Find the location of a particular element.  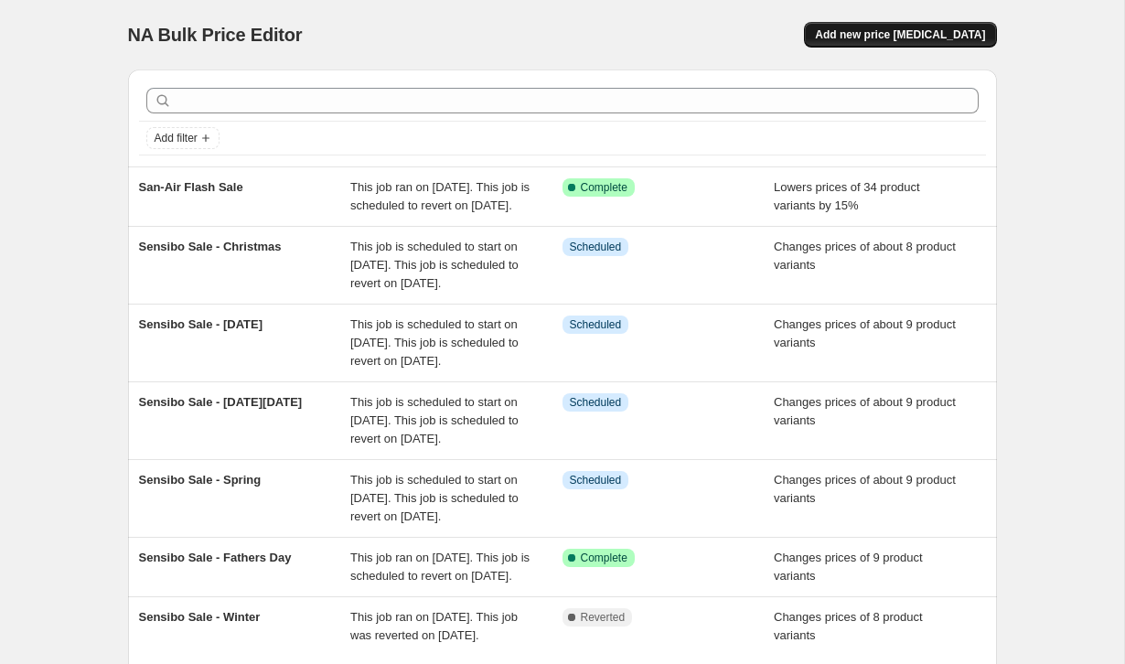

span: Sensibo Sale - Spring is located at coordinates (200, 479).